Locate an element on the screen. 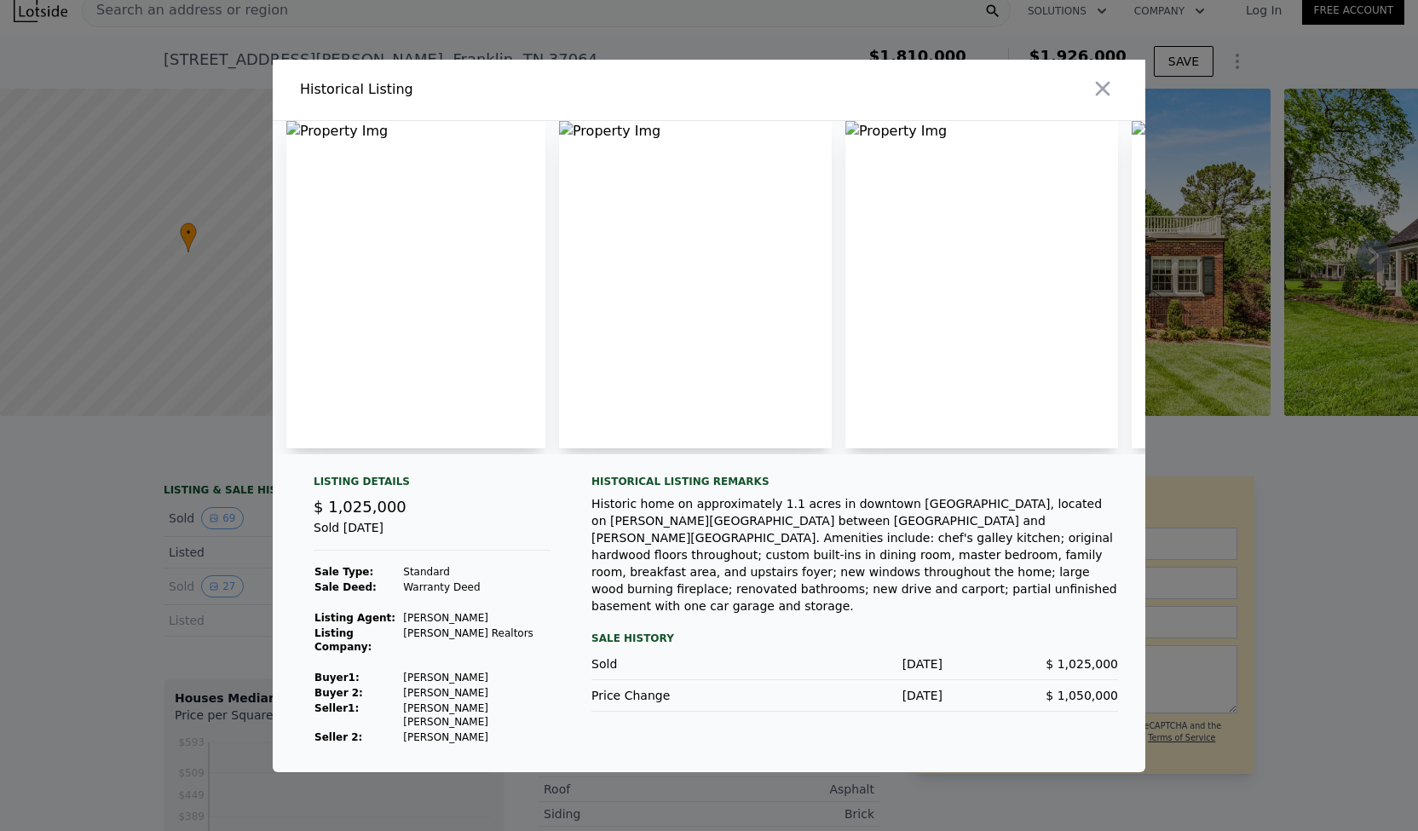  div: Sold is located at coordinates (679, 664).